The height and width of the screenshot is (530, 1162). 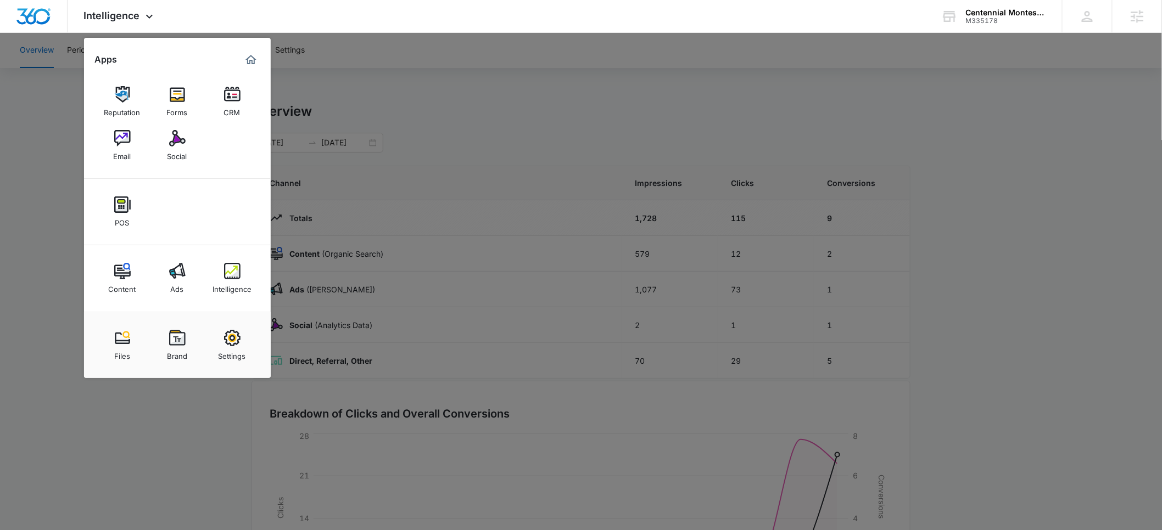 What do you see at coordinates (122, 102) in the screenshot?
I see `a: Reputation` at bounding box center [122, 102].